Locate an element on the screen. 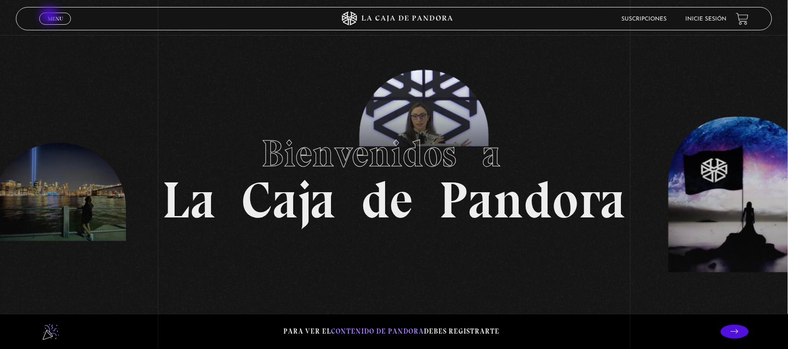  span: Cerrar is located at coordinates (55, 27).